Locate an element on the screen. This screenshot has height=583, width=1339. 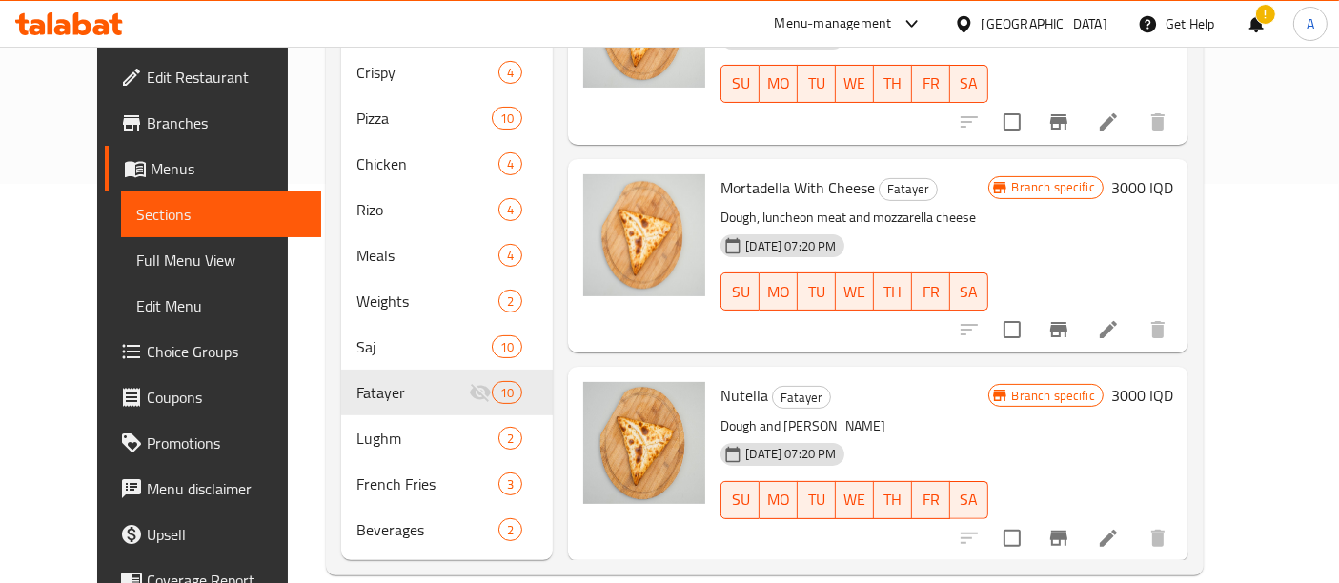
span: SA is located at coordinates (969, 83).